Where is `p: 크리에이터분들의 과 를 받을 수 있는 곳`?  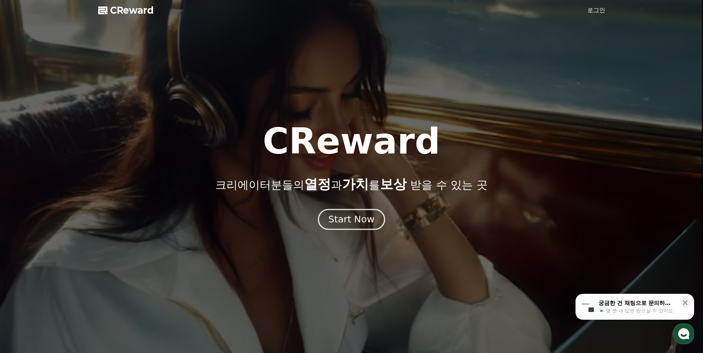 p: 크리에이터분들의 과 를 받을 수 있는 곳 is located at coordinates (351, 184).